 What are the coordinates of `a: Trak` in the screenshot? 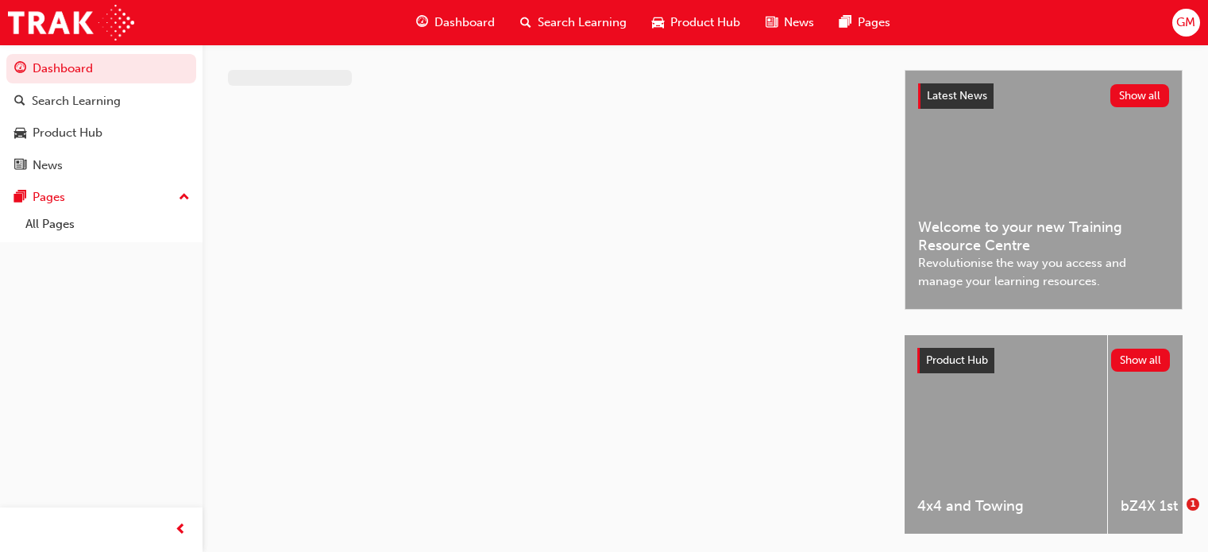 It's located at (71, 22).